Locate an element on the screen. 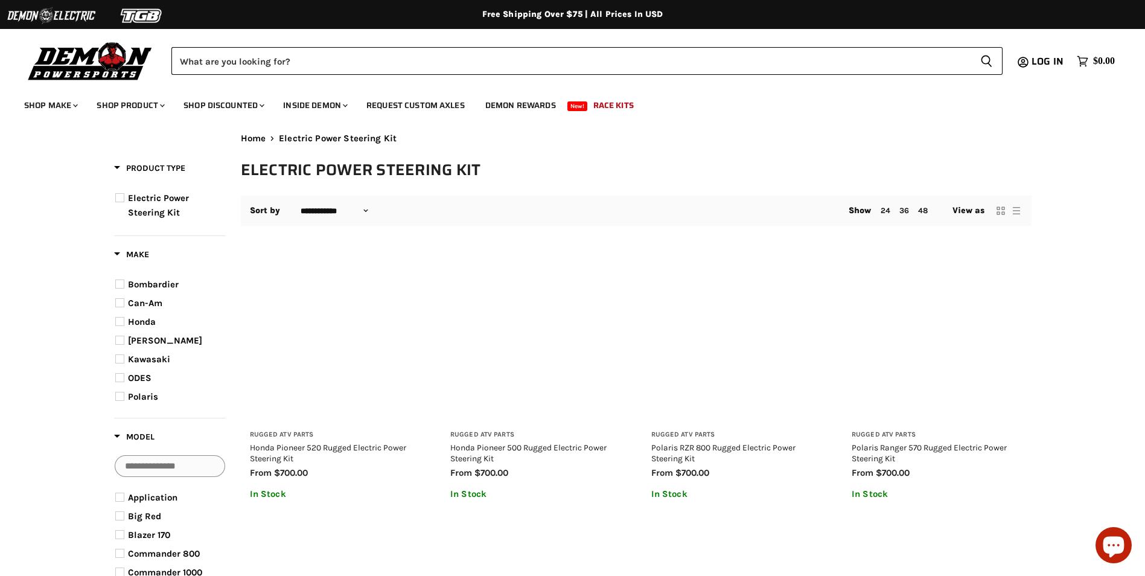 Image resolution: width=1145 pixels, height=576 pixels. a: Home is located at coordinates (253, 138).